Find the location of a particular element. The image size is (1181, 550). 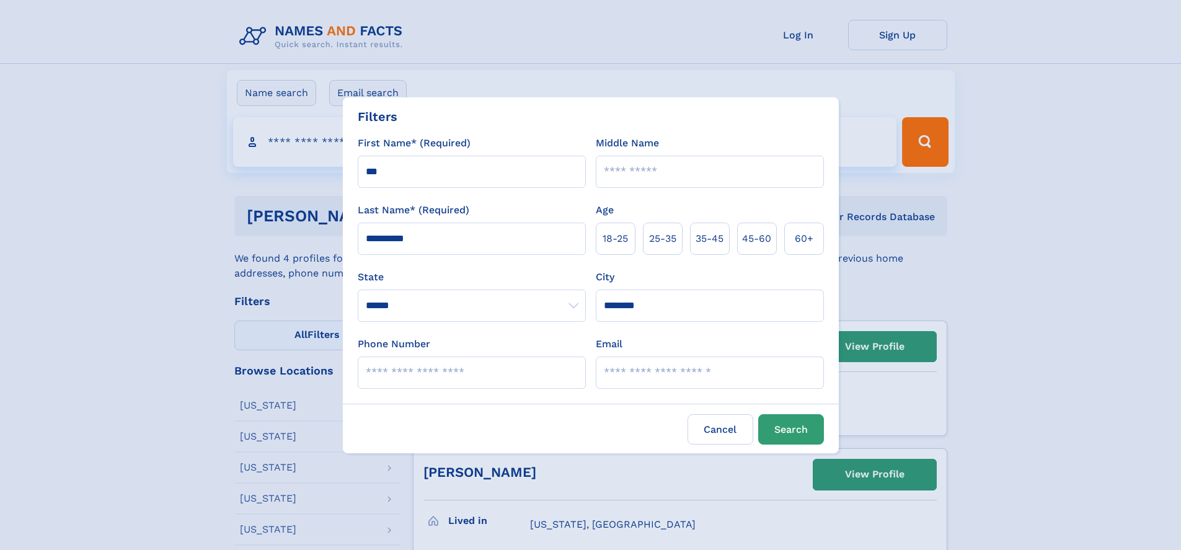

label: State is located at coordinates (472, 277).